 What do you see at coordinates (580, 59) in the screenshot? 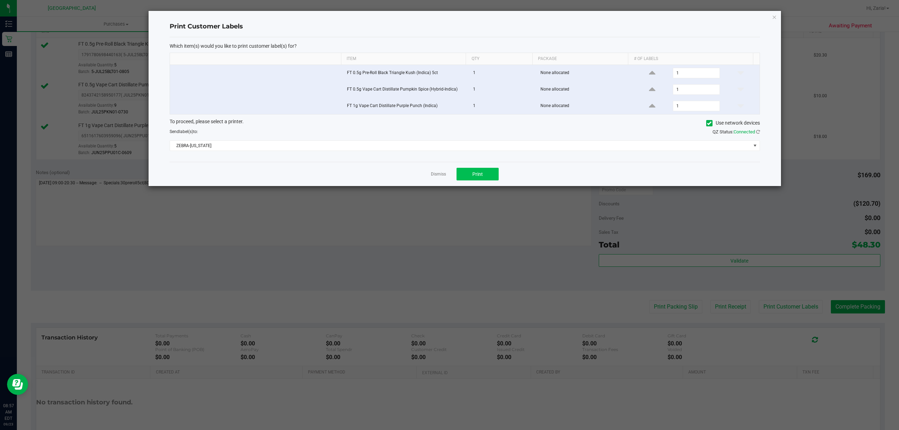
I see `th: Package` at bounding box center [580, 59].